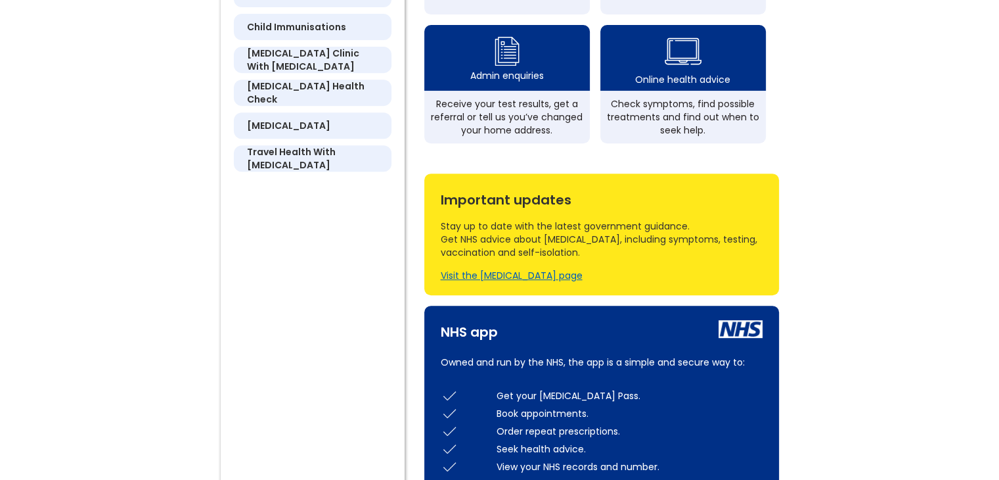  I want to click on div: Admin enquiries, so click(507, 76).